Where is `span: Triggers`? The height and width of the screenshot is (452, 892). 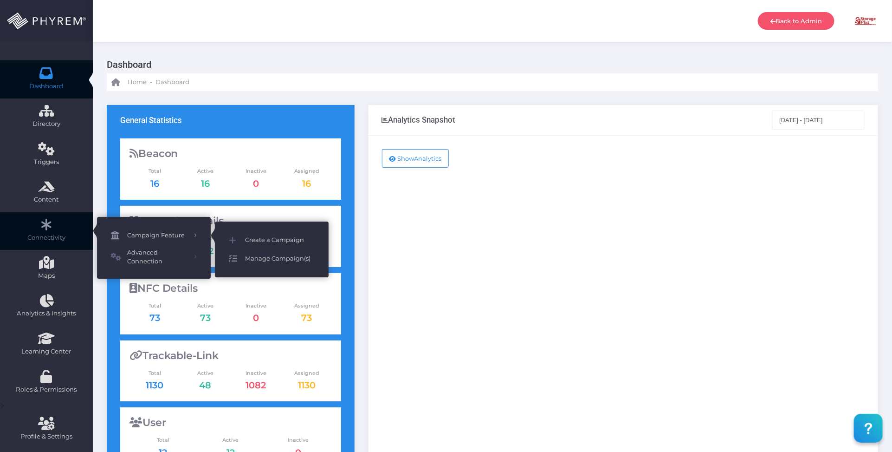 span: Triggers is located at coordinates (46, 162).